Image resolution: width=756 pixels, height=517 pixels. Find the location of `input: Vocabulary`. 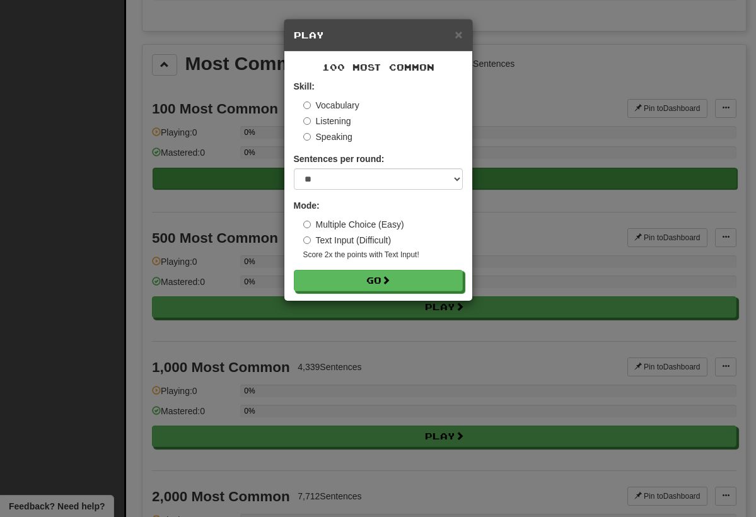

input: Vocabulary is located at coordinates (307, 105).